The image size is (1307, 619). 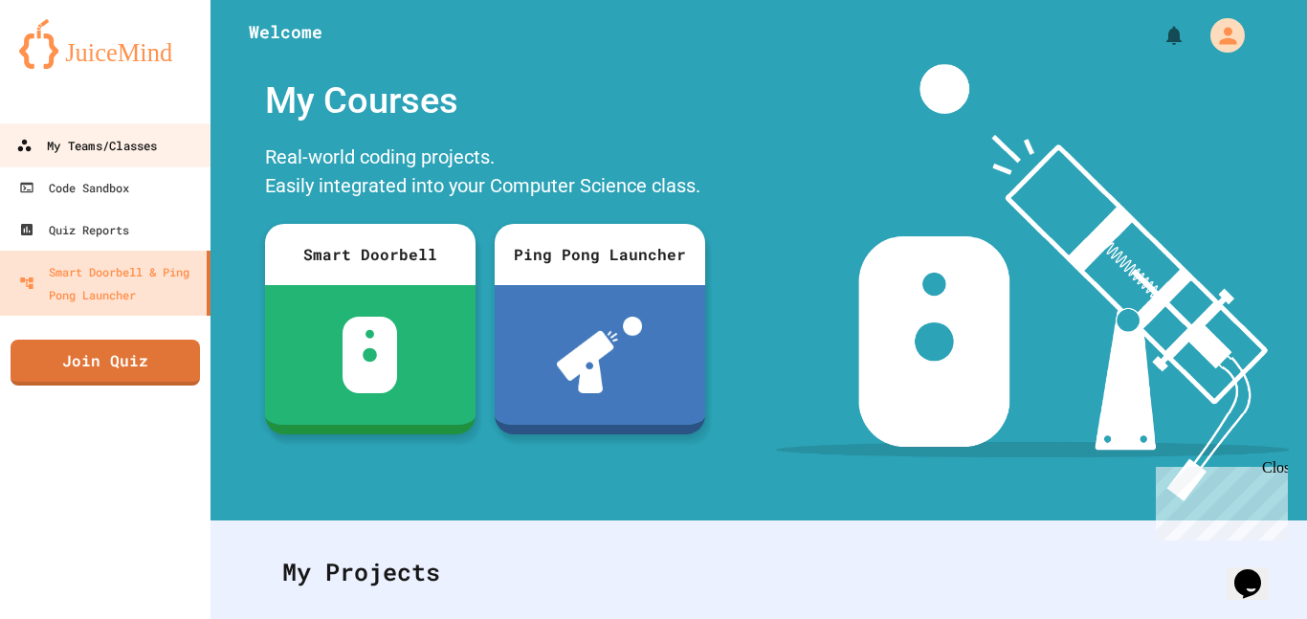 What do you see at coordinates (1159, 35) in the screenshot?
I see `div: My Notifications` at bounding box center [1159, 35].